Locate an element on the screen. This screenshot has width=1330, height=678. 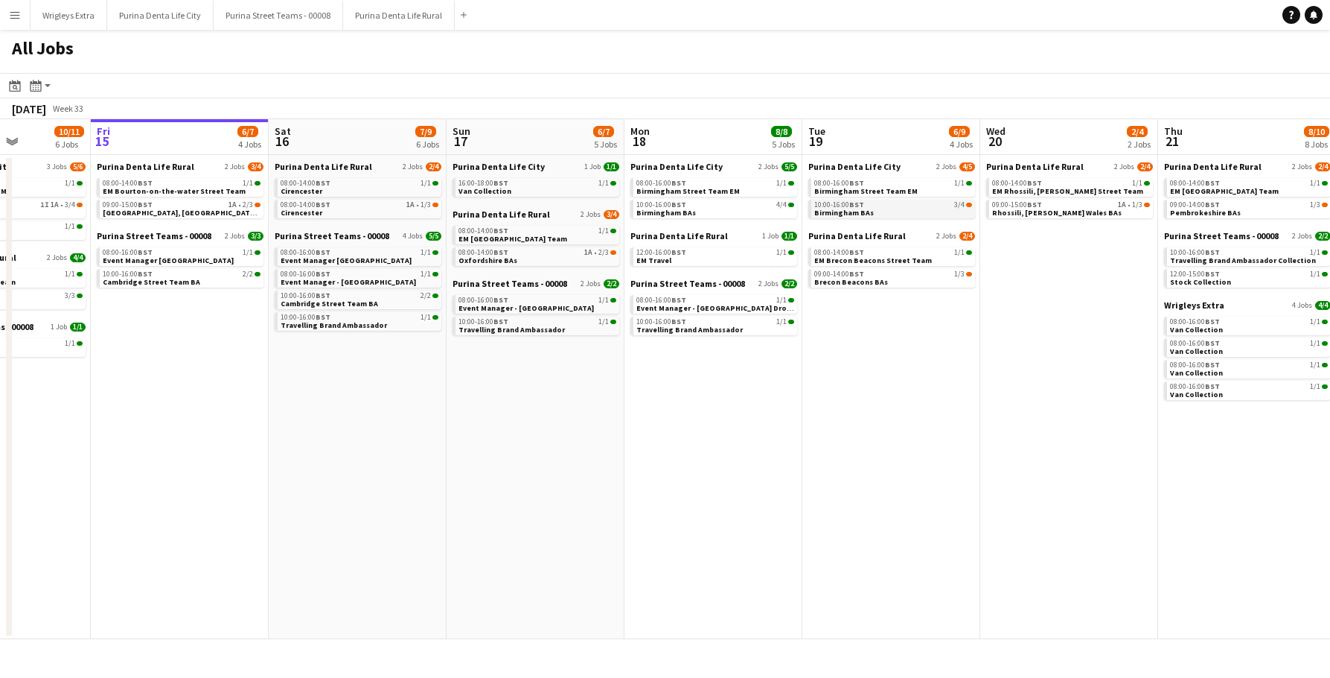
div: Purina Denta Life Rural1 Job1/112:00-16:00BST1/1EM Travel is located at coordinates (714, 254).